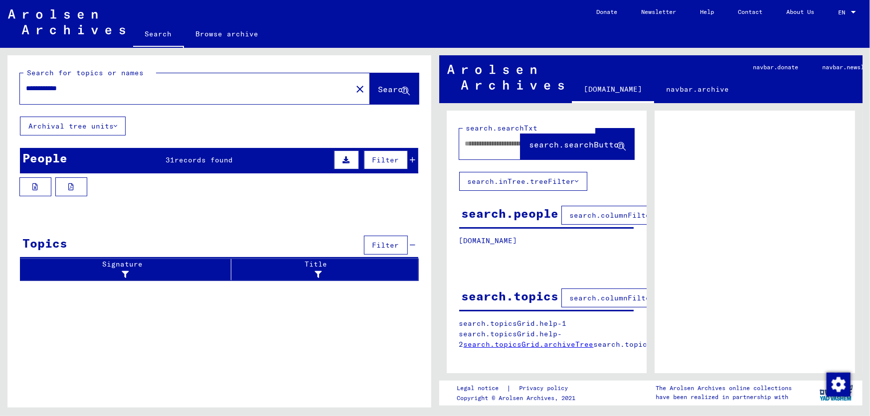  What do you see at coordinates (481, 388) in the screenshot?
I see `a: Legal notice` at bounding box center [481, 388].